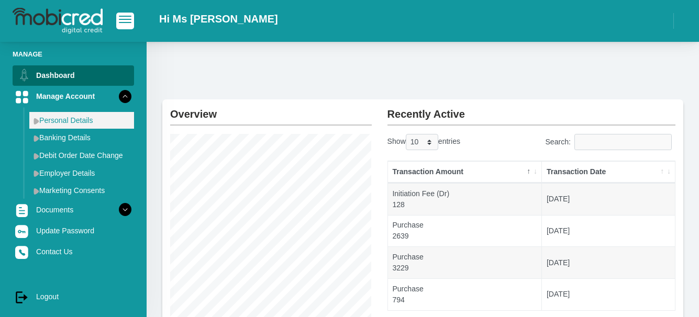 The image size is (699, 317). I want to click on a: Update Password, so click(73, 231).